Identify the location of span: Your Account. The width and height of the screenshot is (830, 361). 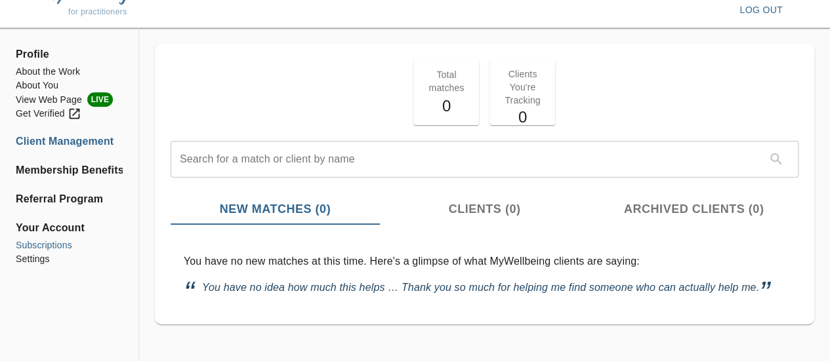
(69, 228).